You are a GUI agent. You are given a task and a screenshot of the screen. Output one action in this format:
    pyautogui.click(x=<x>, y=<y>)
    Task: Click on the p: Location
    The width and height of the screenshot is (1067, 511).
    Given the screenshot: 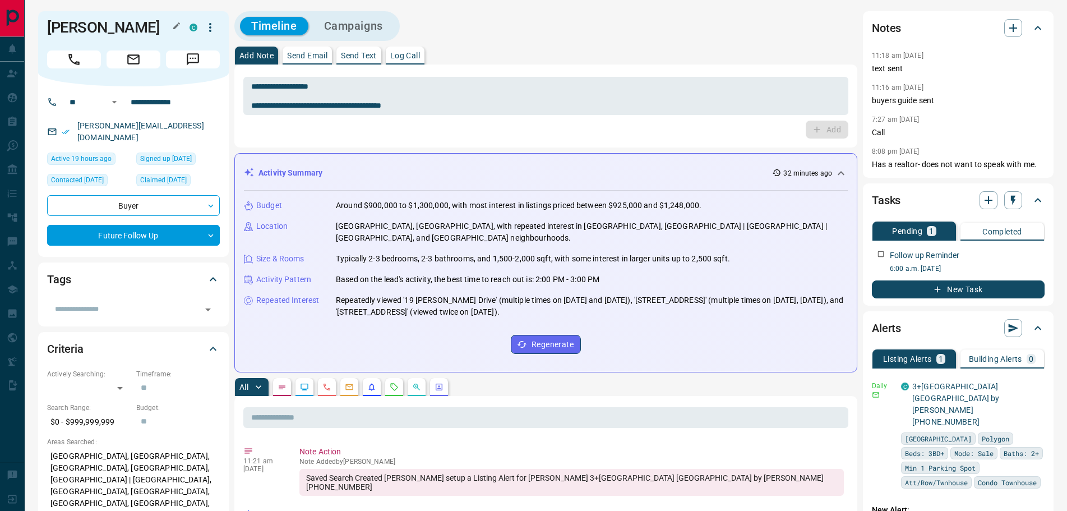 What is the action you would take?
    pyautogui.click(x=272, y=226)
    